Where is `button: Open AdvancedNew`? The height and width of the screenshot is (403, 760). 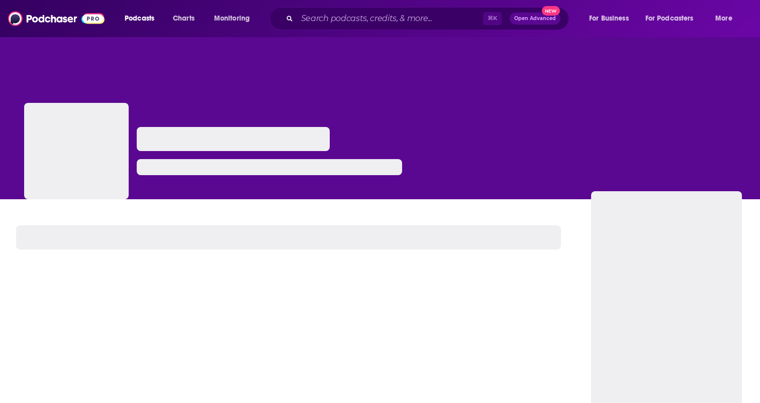 button: Open AdvancedNew is located at coordinates (535, 19).